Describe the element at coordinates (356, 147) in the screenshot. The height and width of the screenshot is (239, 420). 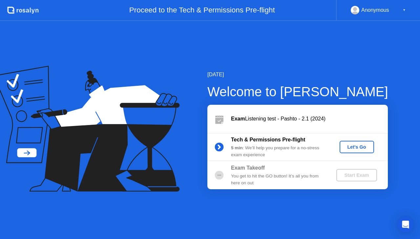
I see `div: Let's Go` at that location.